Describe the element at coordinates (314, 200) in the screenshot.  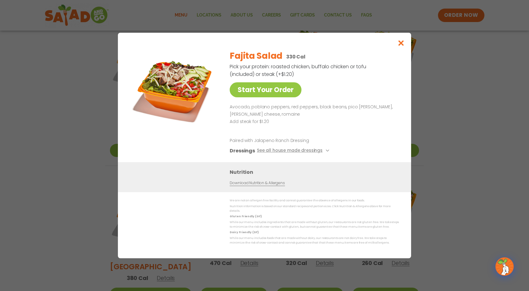
I see `p: We are not an allergen free facility and cannot guarantee the absence of allergens in our foods.` at that location.